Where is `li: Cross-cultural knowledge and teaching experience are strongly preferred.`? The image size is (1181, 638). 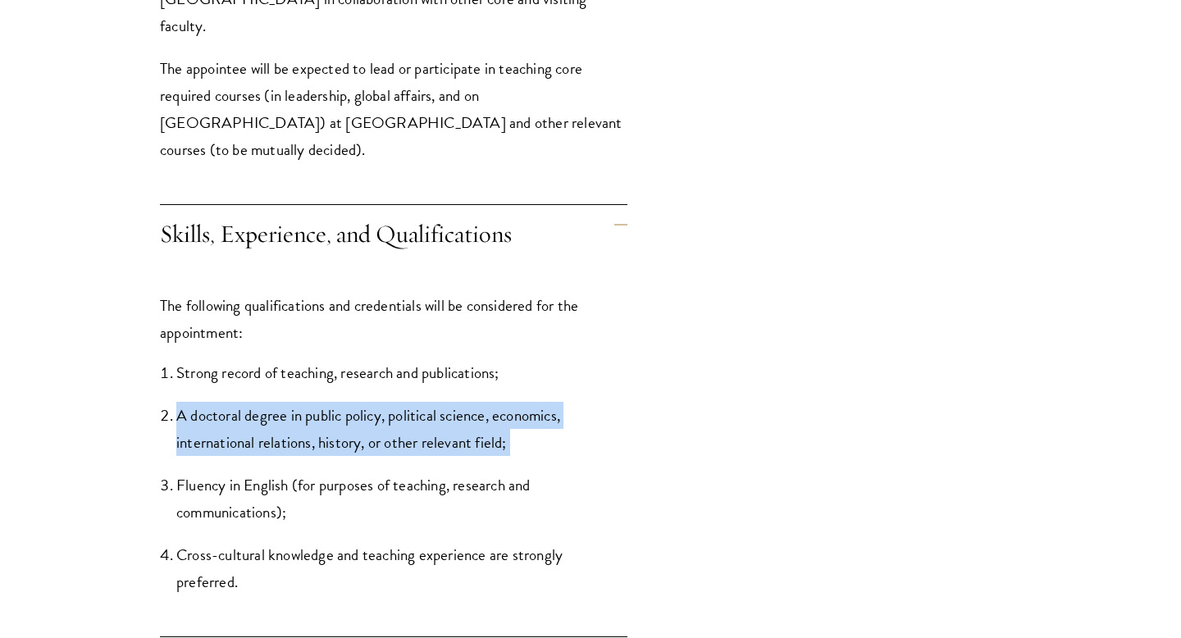 li: Cross-cultural knowledge and teaching experience are strongly preferred. is located at coordinates (402, 568).